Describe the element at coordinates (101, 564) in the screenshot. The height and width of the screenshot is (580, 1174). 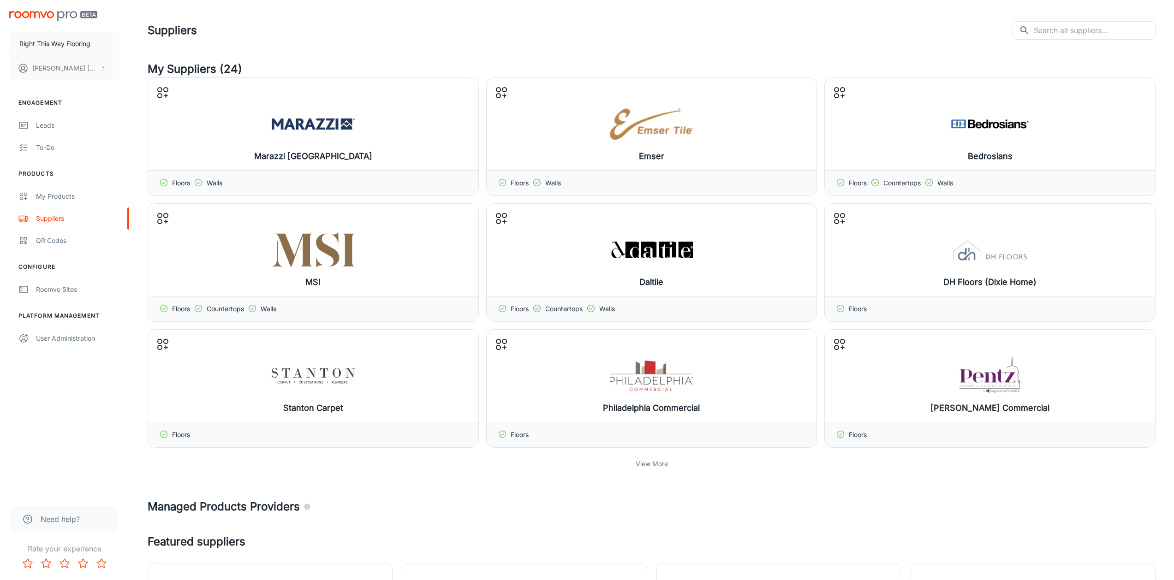
I see `button: Rate 5 star` at that location.